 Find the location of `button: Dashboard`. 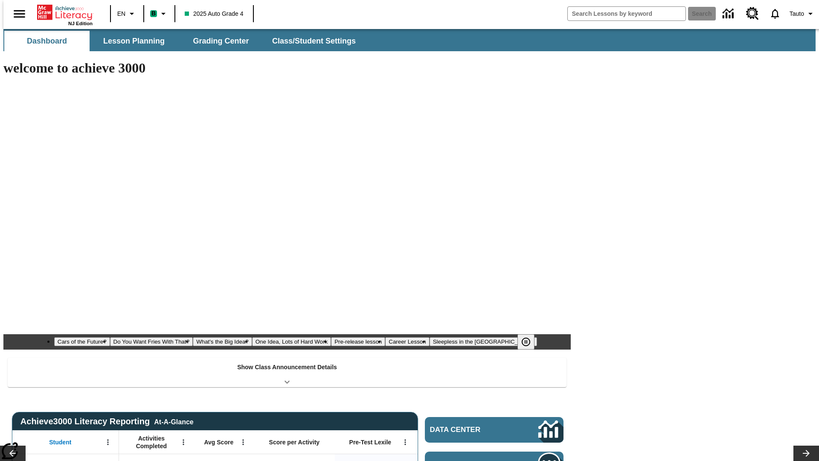

button: Dashboard is located at coordinates (47, 41).